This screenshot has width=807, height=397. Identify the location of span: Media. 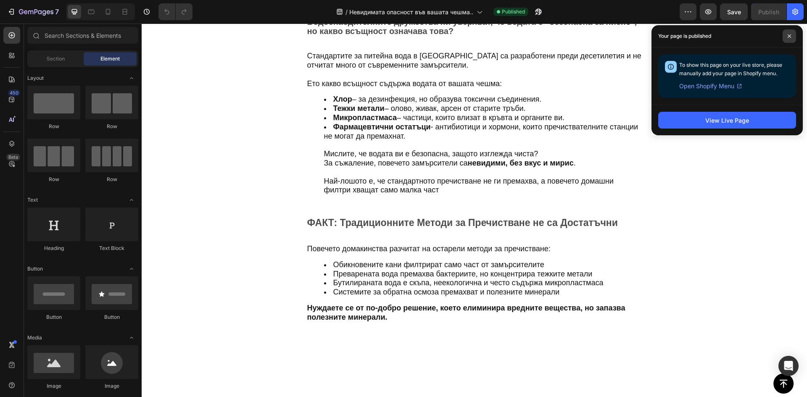
(34, 338).